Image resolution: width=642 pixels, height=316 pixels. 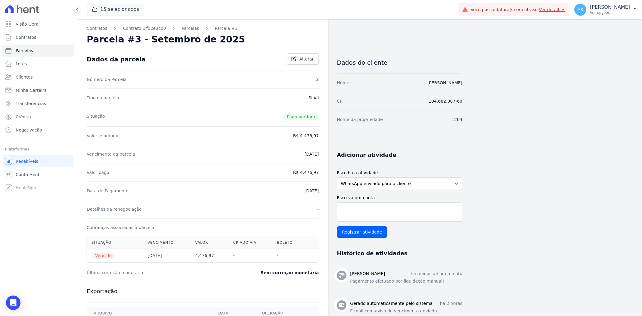 What do you see at coordinates (13, 303) in the screenshot?
I see `div: Open Intercom Messenger` at bounding box center [13, 303].